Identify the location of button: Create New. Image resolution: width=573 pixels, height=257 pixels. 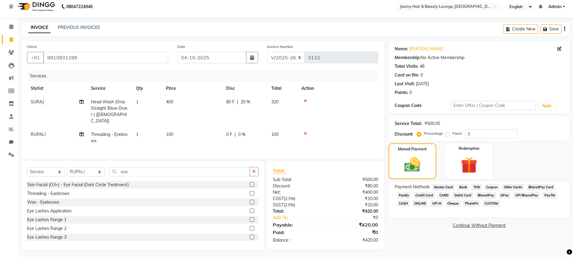
(521, 29).